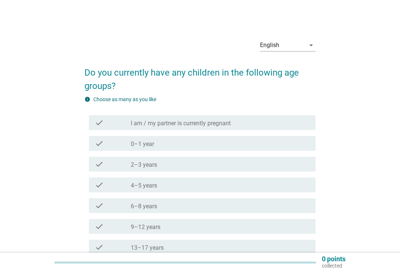 The image size is (400, 272). I want to click on label: I am / my partner is currently pregnant, so click(181, 123).